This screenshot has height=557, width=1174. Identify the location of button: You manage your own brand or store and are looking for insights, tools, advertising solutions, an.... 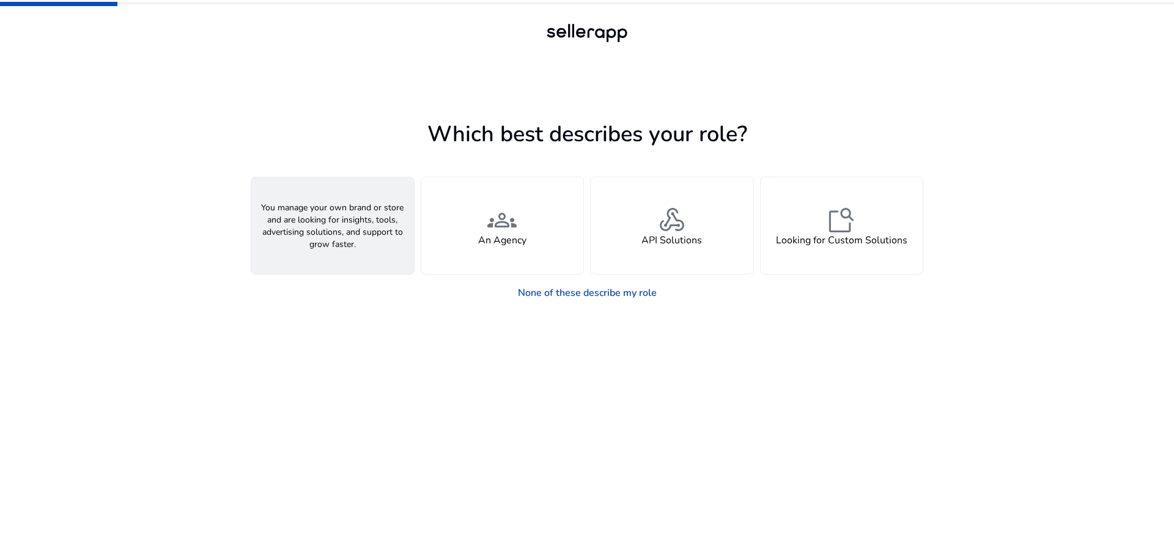
(333, 226).